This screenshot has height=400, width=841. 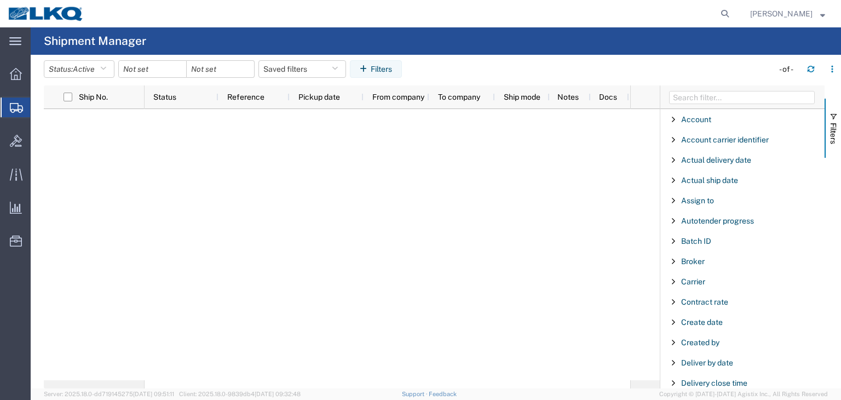 What do you see at coordinates (95, 41) in the screenshot?
I see `h4: Shipment Manager` at bounding box center [95, 41].